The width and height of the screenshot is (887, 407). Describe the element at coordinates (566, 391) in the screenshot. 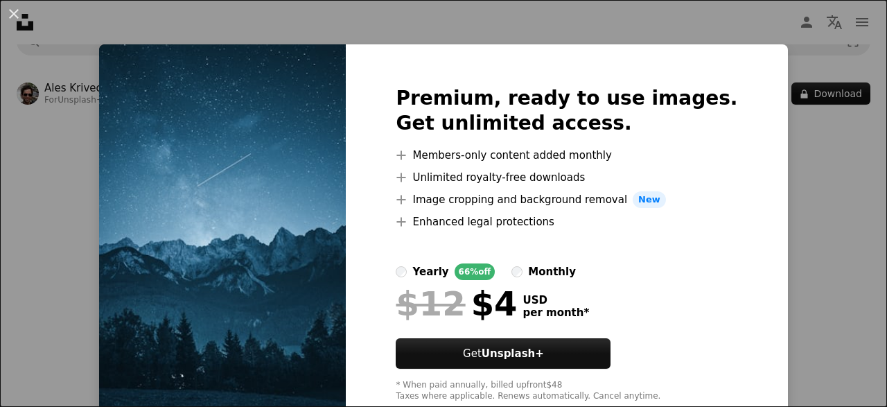

I see `div: * When paid annually, billed upfront $48 Taxes where applicable. Renews automatically. Cancel any...` at that location.